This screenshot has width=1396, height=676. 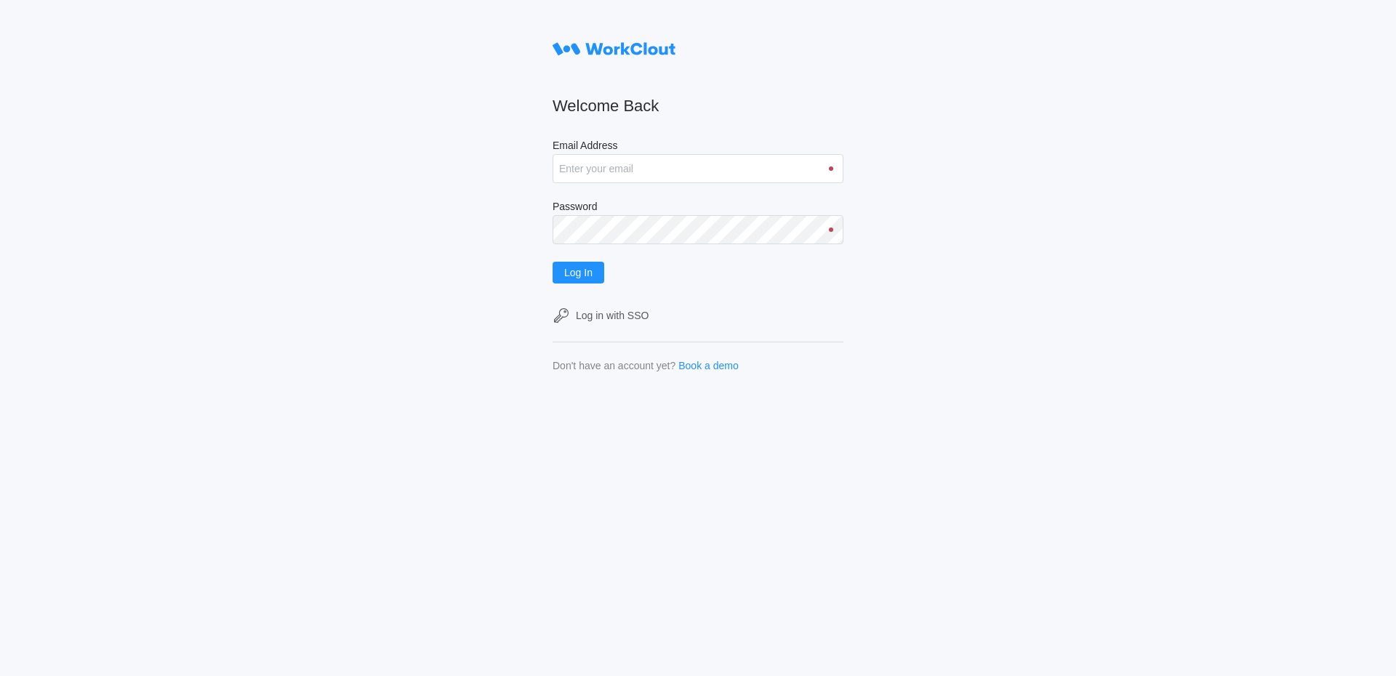 I want to click on a: Book a demo, so click(x=708, y=366).